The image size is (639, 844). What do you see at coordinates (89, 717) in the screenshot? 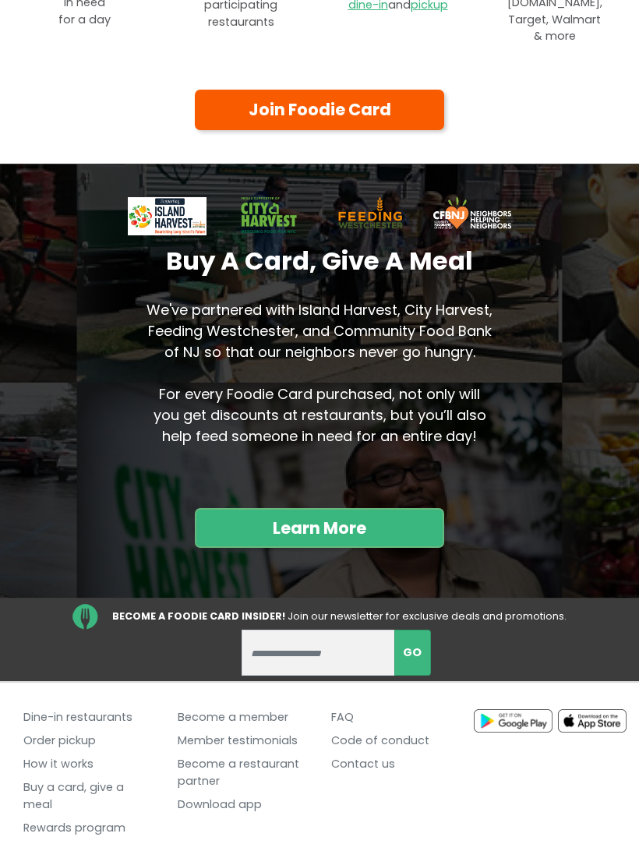
I see `a: Dine-in restaurants` at bounding box center [89, 717].